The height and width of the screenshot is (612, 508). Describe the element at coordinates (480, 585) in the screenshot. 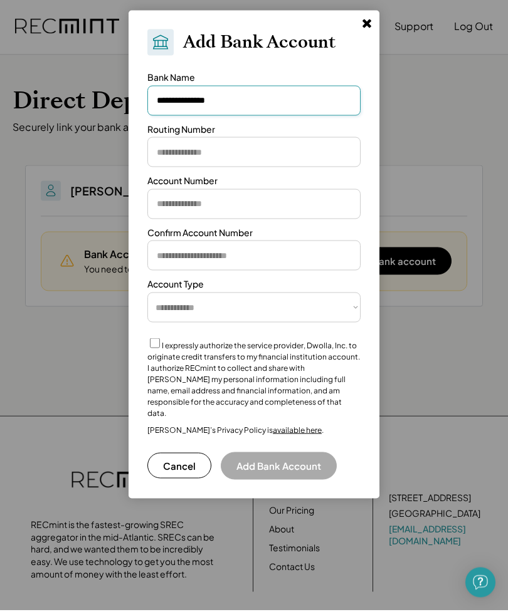

I see `div: Open Intercom Messenger` at that location.